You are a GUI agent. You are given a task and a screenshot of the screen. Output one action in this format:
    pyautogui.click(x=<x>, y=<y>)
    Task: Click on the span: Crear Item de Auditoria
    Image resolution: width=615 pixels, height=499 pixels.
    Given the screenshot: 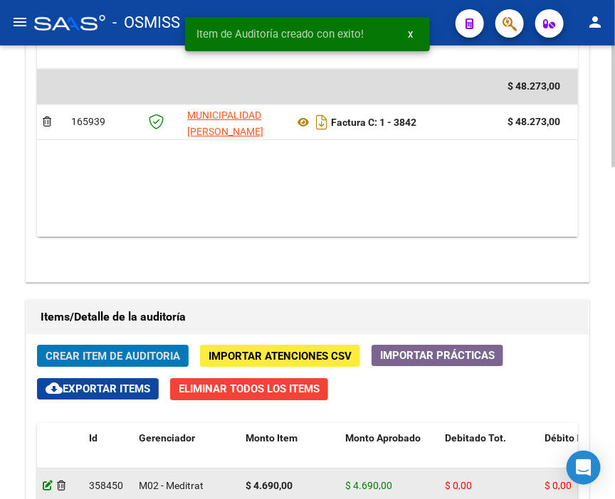 What is the action you would take?
    pyautogui.click(x=112, y=356)
    